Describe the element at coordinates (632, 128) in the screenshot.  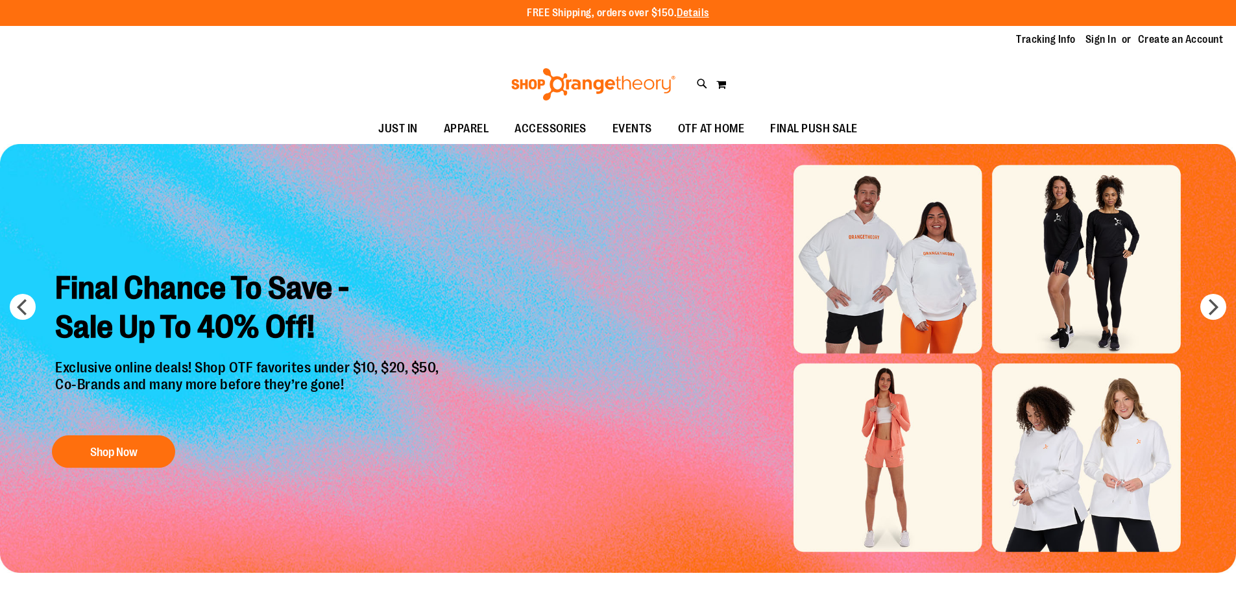
I see `span: EVENTS` at that location.